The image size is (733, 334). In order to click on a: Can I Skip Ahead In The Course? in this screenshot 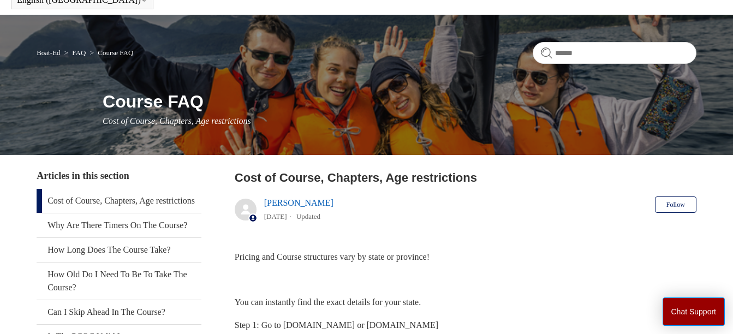, I will do `click(119, 312)`.